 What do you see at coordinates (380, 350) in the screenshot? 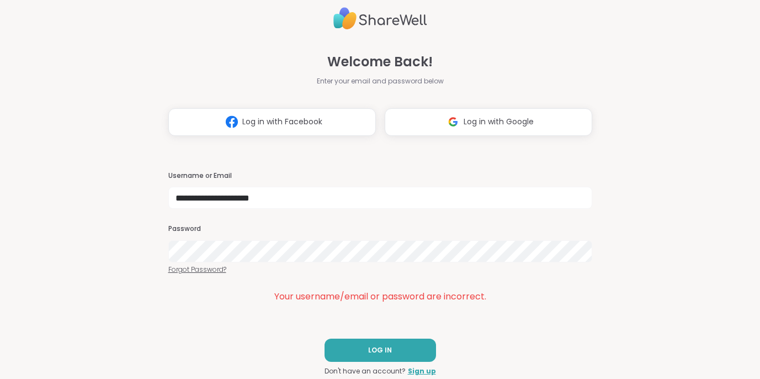
I see `button: LOG IN` at bounding box center [380, 350].